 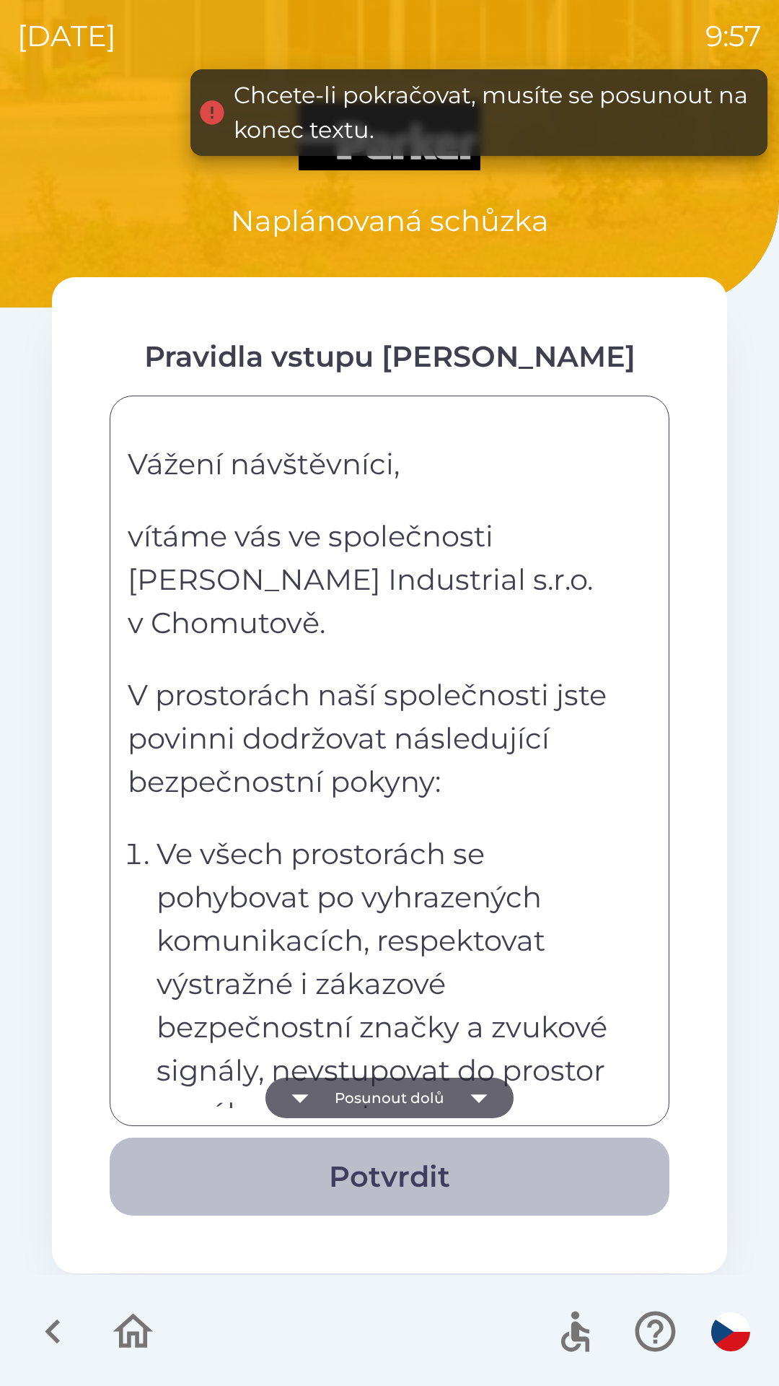 What do you see at coordinates (390, 221) in the screenshot?
I see `p: Naplánovaná schůzka` at bounding box center [390, 221].